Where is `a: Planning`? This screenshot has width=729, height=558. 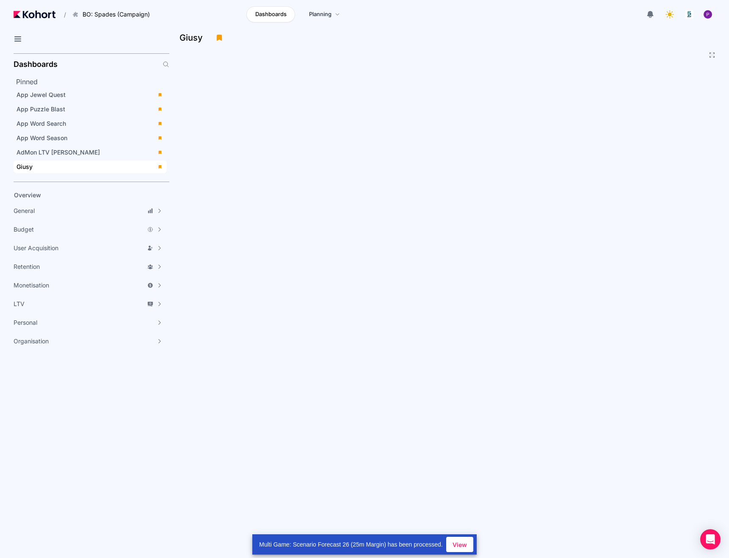
a: Planning is located at coordinates (324, 14).